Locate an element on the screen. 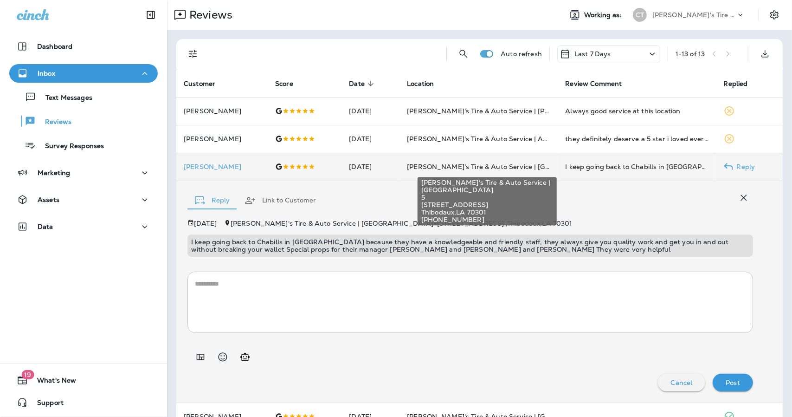  p: Cancel is located at coordinates (682, 382).